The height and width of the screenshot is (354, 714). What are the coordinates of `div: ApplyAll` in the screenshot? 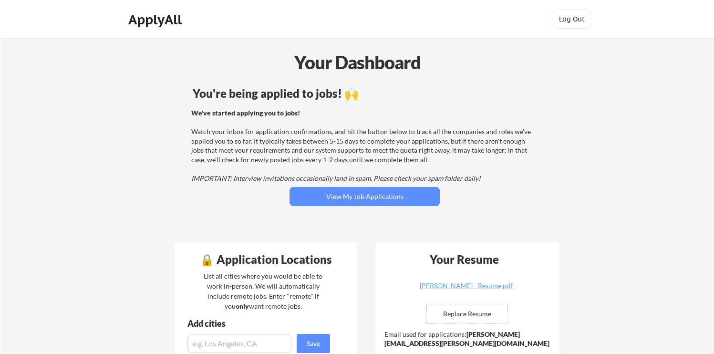 It's located at (156, 20).